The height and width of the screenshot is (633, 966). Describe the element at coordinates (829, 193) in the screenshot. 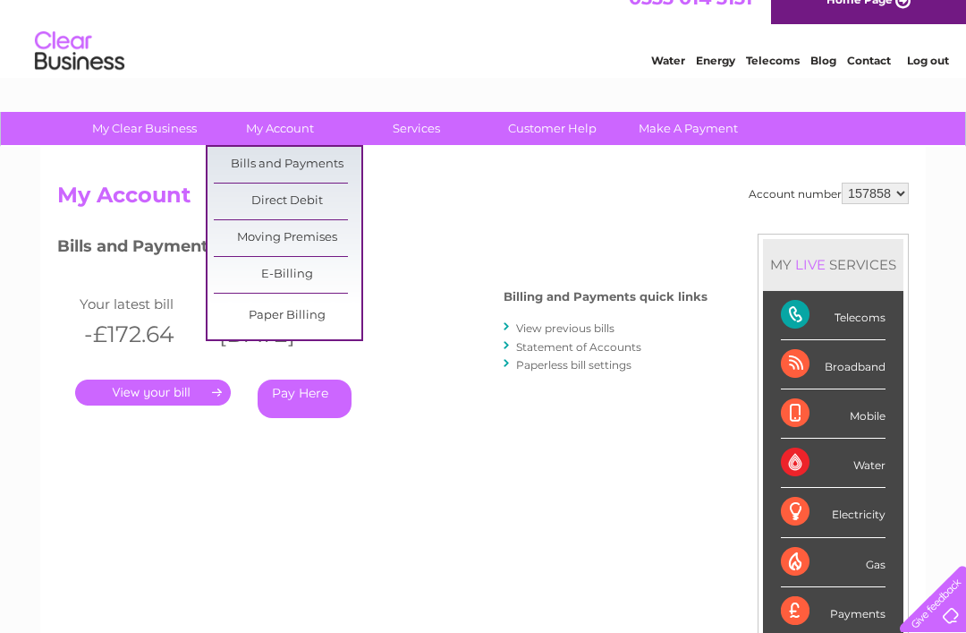

I see `div: Account number` at that location.